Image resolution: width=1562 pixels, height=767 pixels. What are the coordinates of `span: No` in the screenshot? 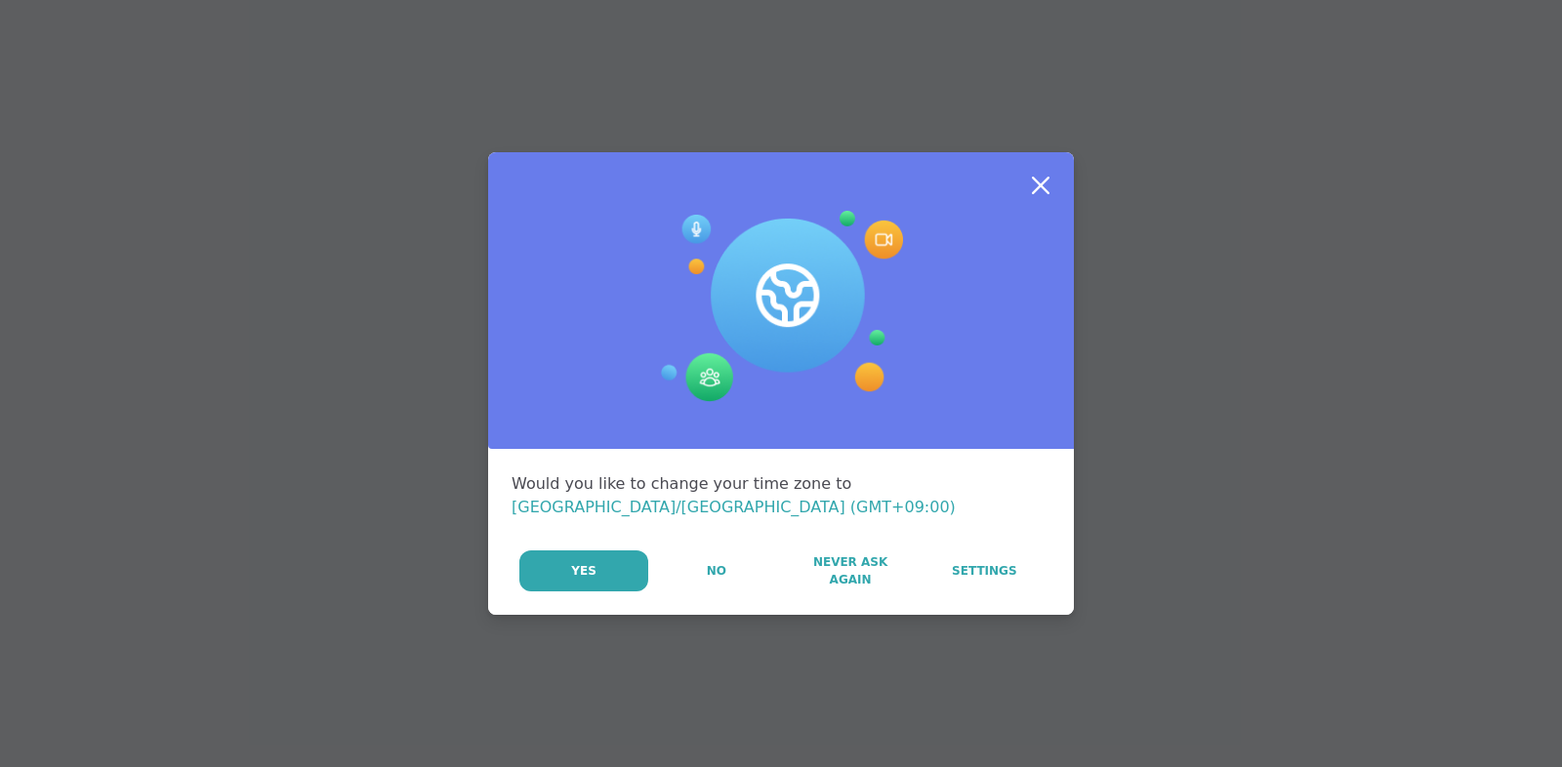 It's located at (717, 571).